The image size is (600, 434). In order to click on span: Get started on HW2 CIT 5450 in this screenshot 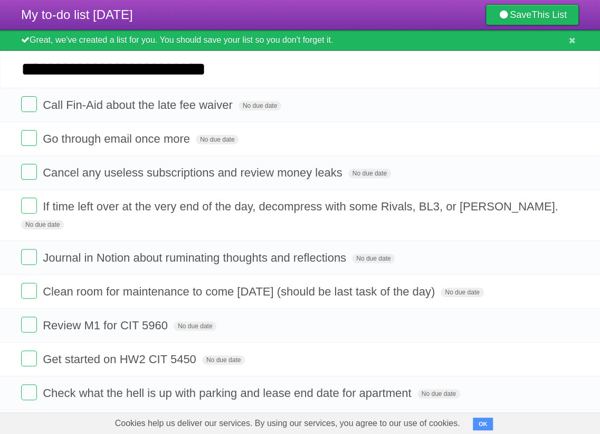, I will do `click(121, 359)`.